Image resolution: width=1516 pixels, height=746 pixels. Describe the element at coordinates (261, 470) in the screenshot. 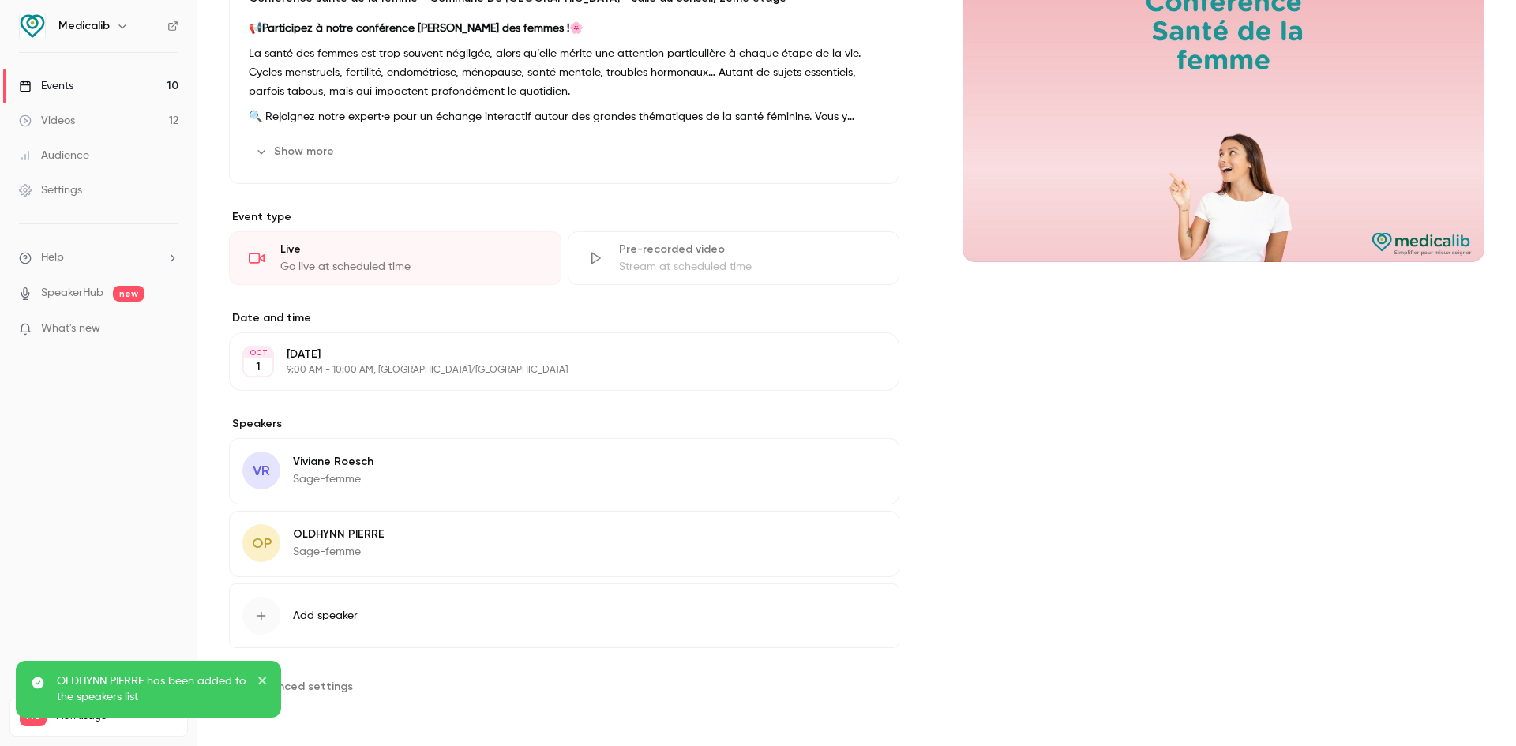

I see `span: VR` at that location.